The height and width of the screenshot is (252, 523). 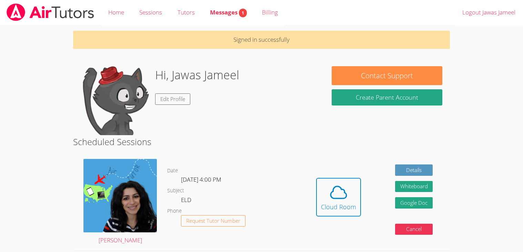 What do you see at coordinates (243, 13) in the screenshot?
I see `span: 1` at bounding box center [243, 13].